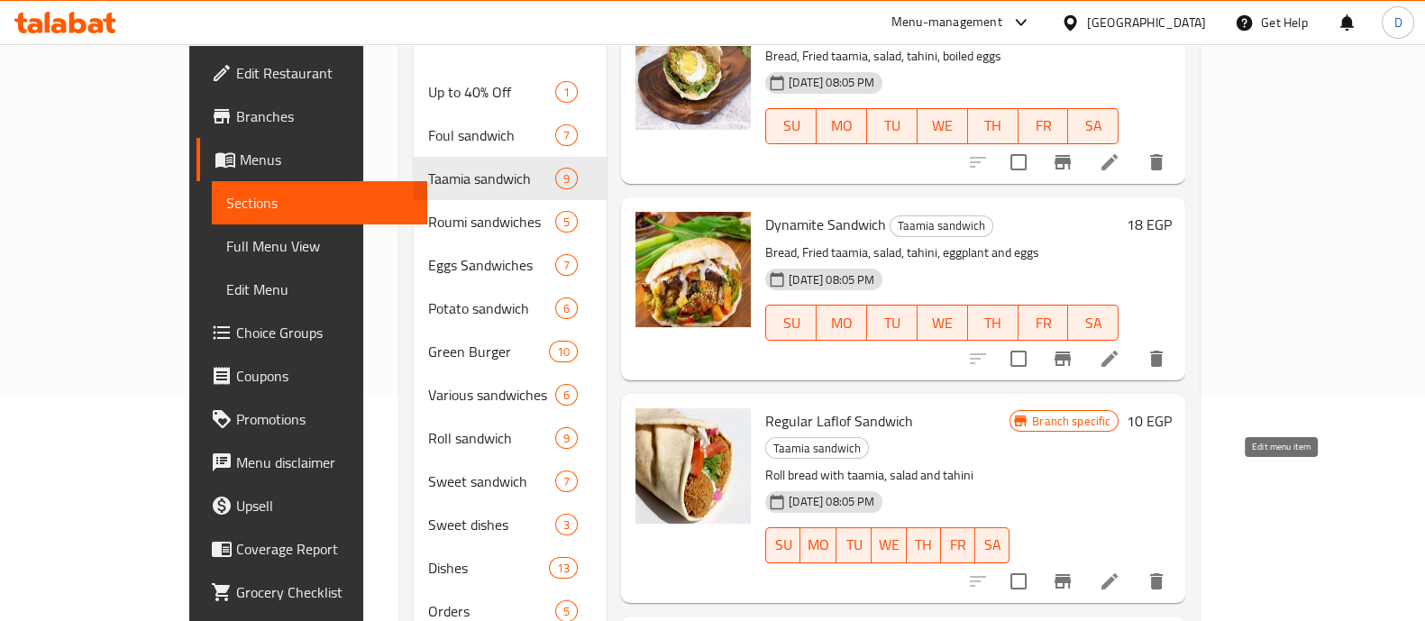 This screenshot has height=621, width=1425. What do you see at coordinates (839, 421) in the screenshot?
I see `span: Regular Laflof Sandwich` at bounding box center [839, 421].